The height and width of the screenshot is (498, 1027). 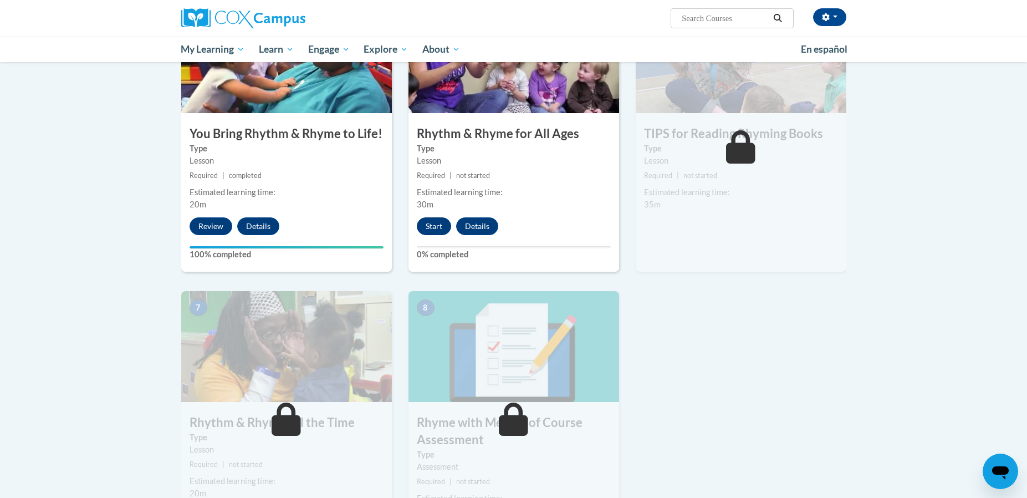 I want to click on a: My Learning, so click(x=213, y=49).